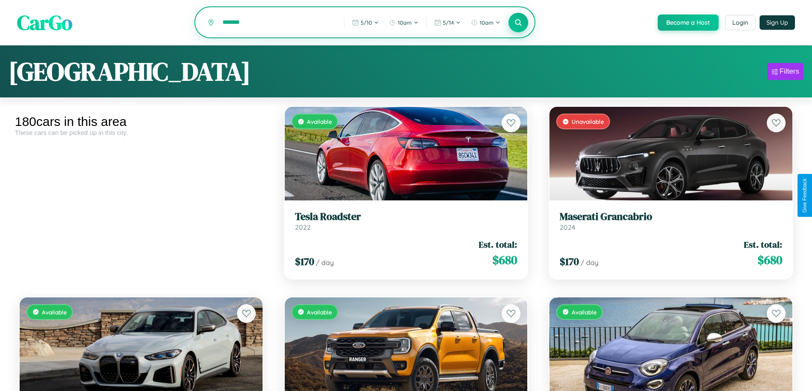 The height and width of the screenshot is (391, 812). I want to click on span: 5 / 10, so click(366, 23).